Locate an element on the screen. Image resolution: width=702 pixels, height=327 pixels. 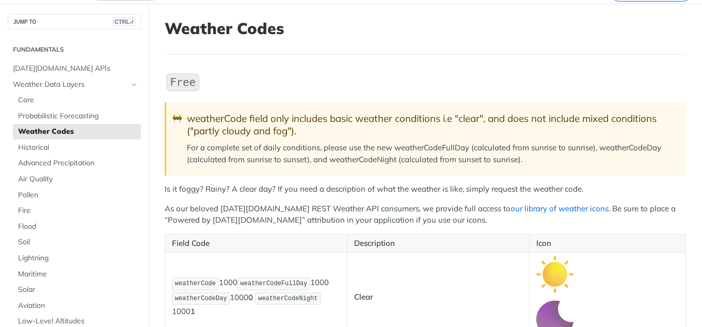
span: weatherCodeFullDay is located at coordinates (274, 283).